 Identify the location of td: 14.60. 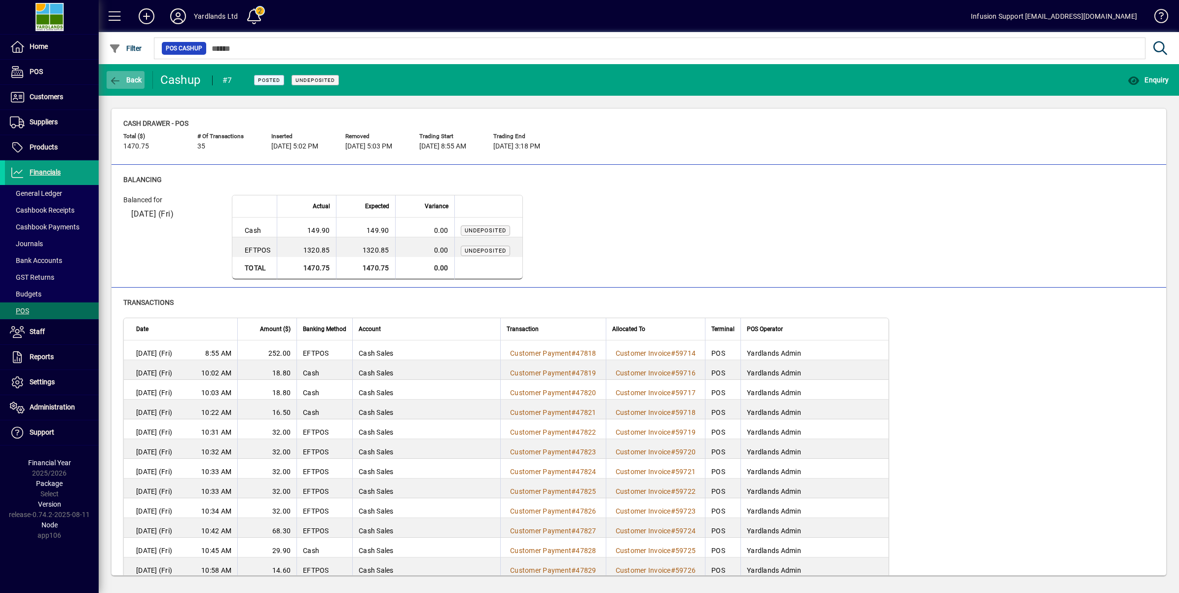
(267, 567).